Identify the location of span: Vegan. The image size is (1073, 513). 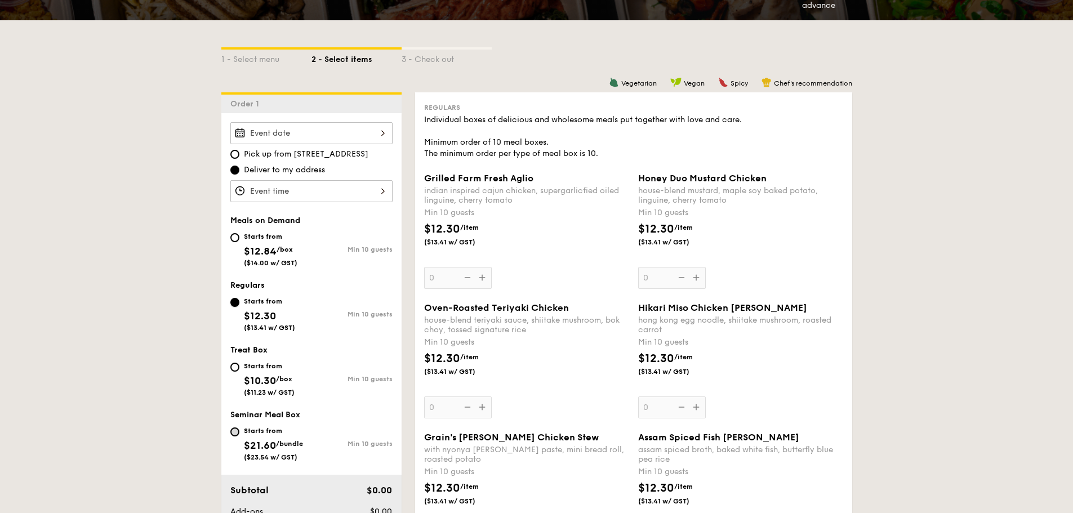
(694, 83).